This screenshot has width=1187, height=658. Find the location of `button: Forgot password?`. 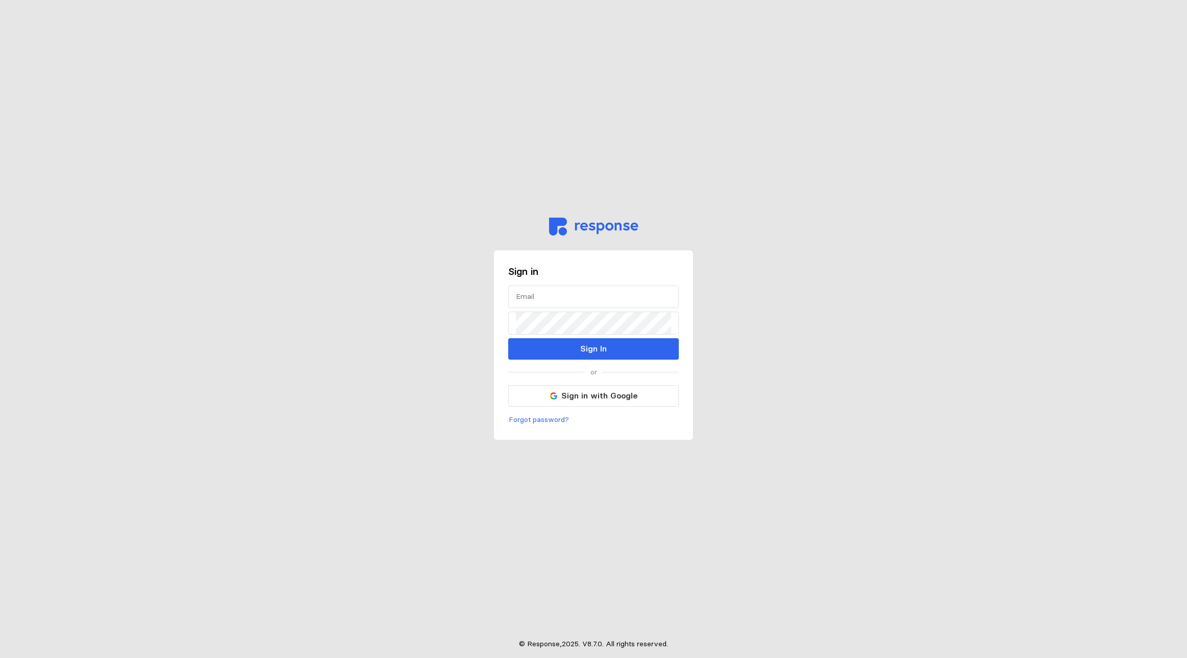

button: Forgot password? is located at coordinates (539, 420).